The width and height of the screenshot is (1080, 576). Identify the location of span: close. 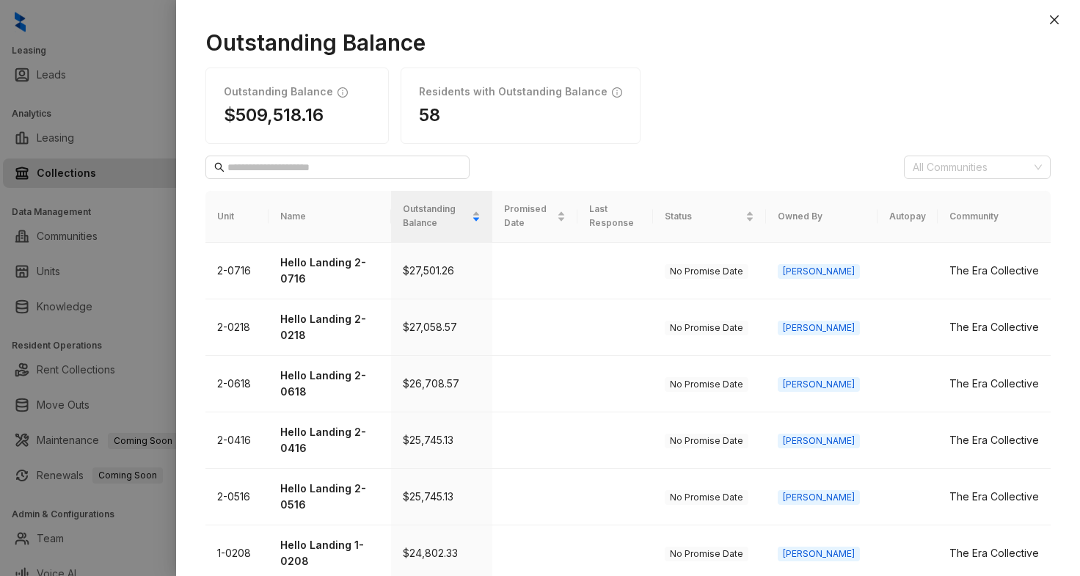
(1055, 20).